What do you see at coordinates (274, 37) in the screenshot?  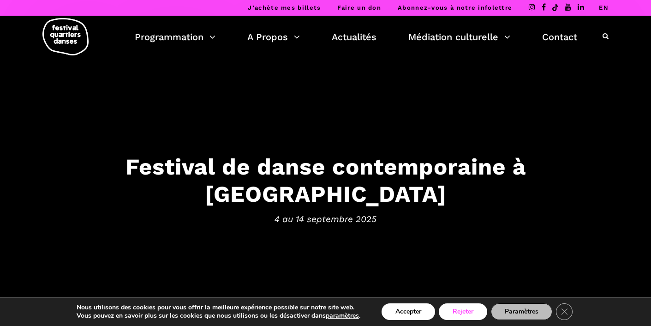 I see `a: A Propos` at bounding box center [274, 37].